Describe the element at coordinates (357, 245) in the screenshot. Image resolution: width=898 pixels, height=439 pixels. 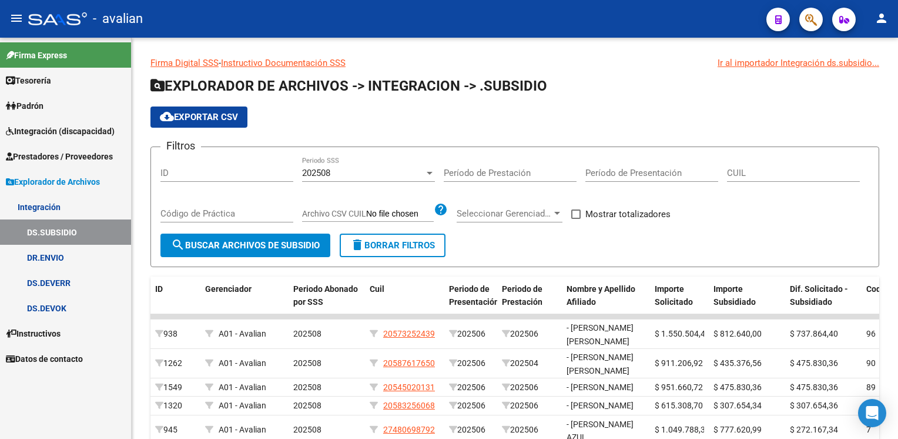
I see `mat-icon: delete` at that location.